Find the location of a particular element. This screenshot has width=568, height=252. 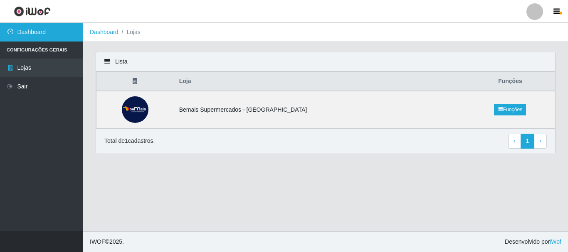

a: Next is located at coordinates (540, 141).